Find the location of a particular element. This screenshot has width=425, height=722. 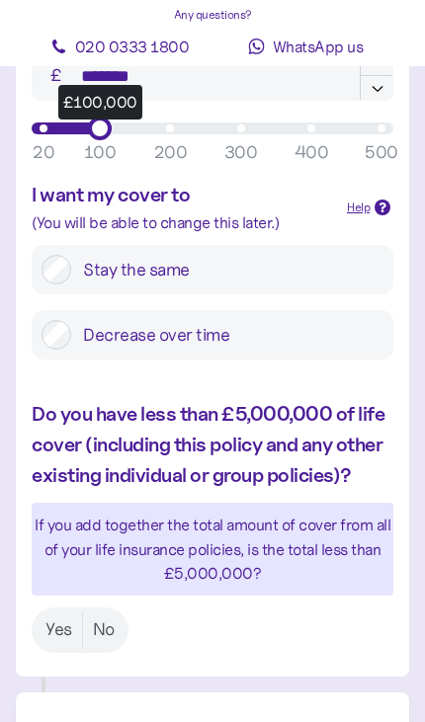

a: 020 0333 1800 is located at coordinates (119, 46).